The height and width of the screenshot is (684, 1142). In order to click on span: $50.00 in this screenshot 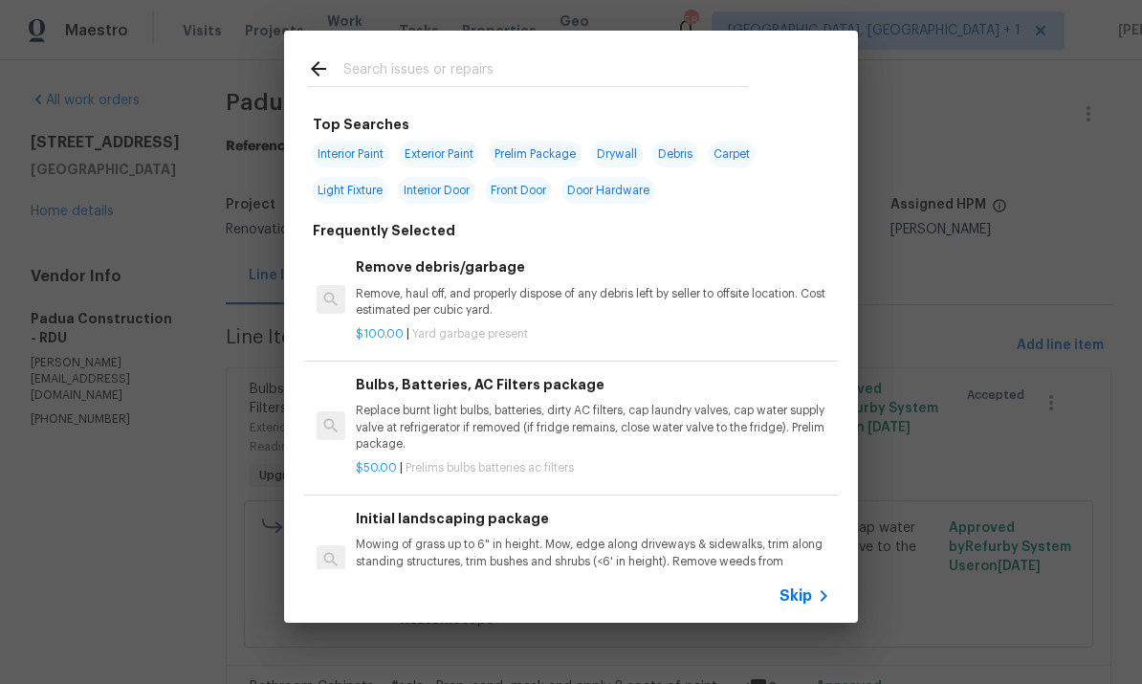, I will do `click(376, 468)`.